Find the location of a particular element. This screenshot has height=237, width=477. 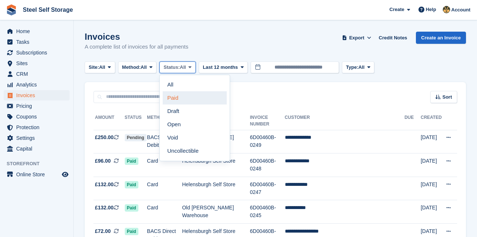

span: Last 12 months is located at coordinates (220, 67).